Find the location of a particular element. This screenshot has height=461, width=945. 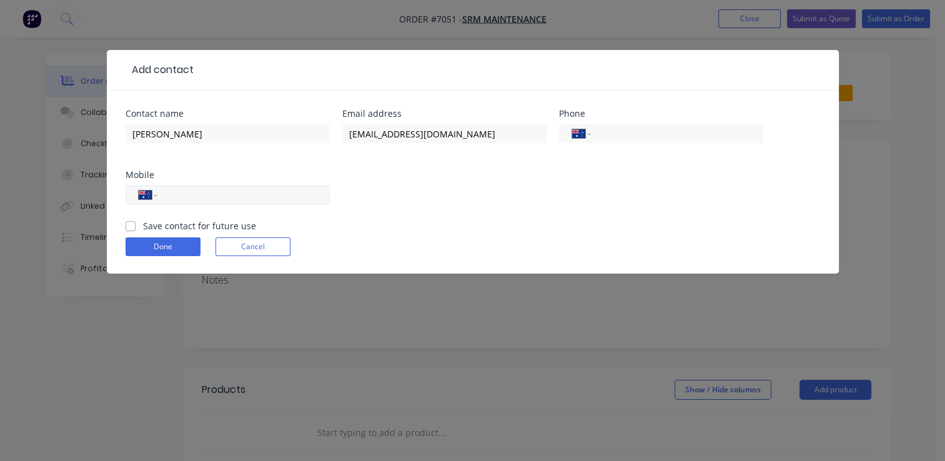

div: Contact name is located at coordinates (227, 114).